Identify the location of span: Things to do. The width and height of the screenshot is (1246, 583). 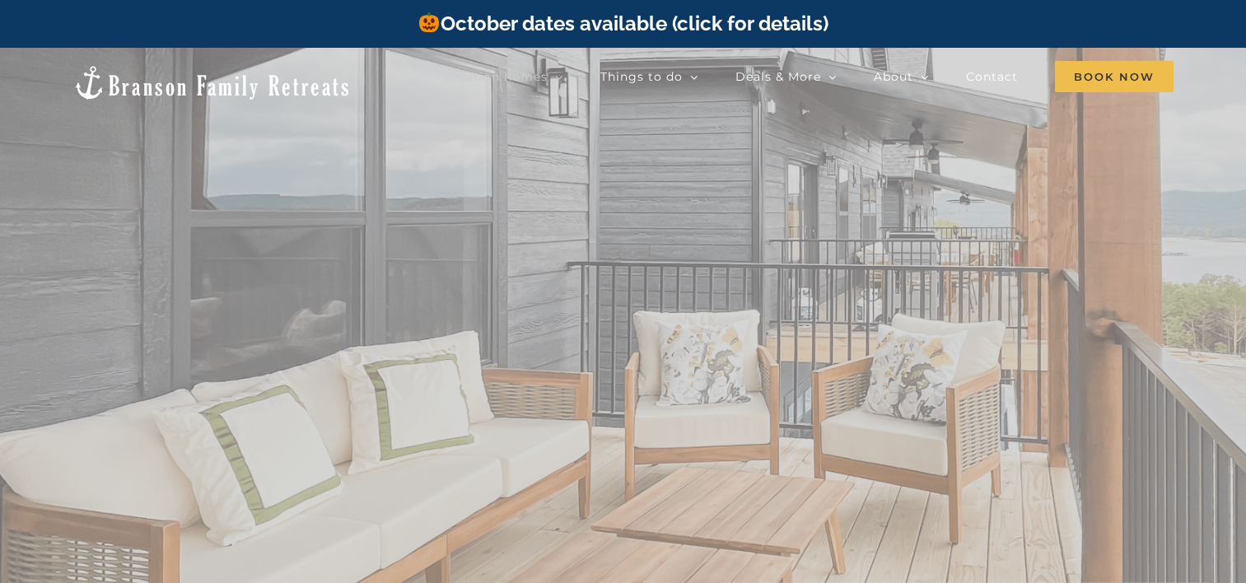
(642, 77).